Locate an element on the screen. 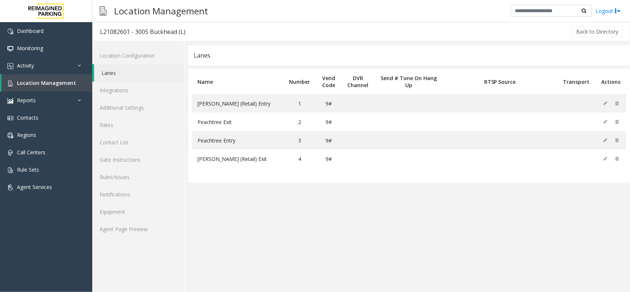  span: Monitoring is located at coordinates (30, 48).